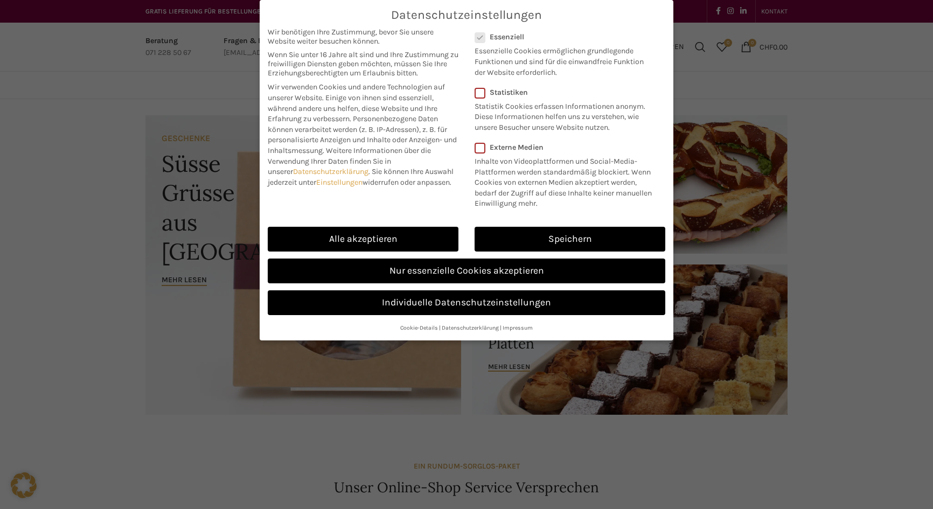 The height and width of the screenshot is (509, 933). What do you see at coordinates (363, 37) in the screenshot?
I see `span: Wir benötigen Ihre Zustimmung, bevor Sie unsere Website weiter besuchen können.` at bounding box center [363, 37].